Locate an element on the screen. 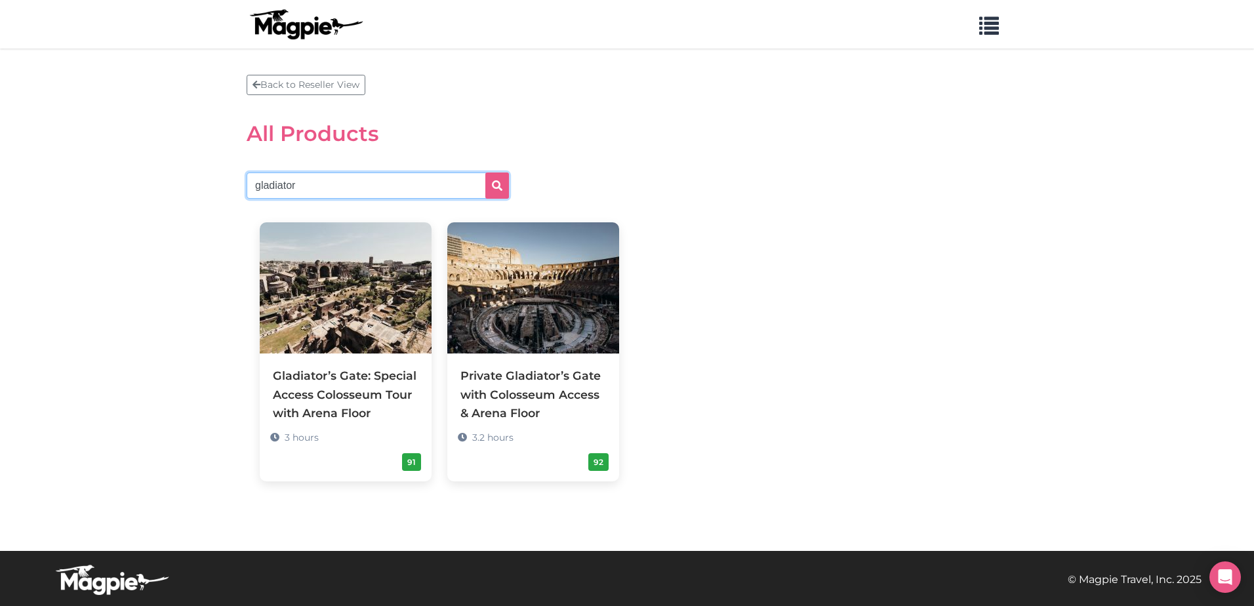  span: 3.2 hours is located at coordinates (493, 438).